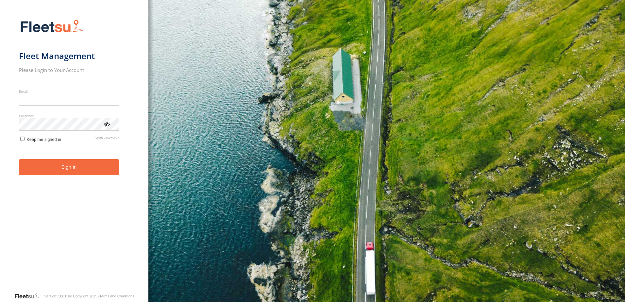  What do you see at coordinates (69, 70) in the screenshot?
I see `h2: Please Login to Your Account` at bounding box center [69, 70].